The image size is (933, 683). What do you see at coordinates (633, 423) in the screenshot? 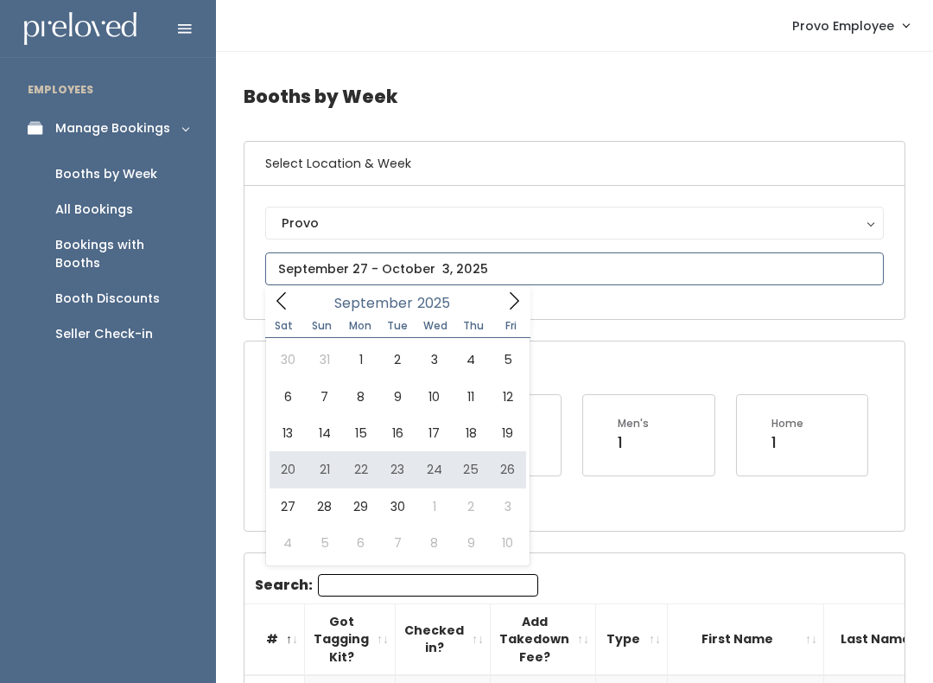
I see `div: Men's` at bounding box center [633, 423].